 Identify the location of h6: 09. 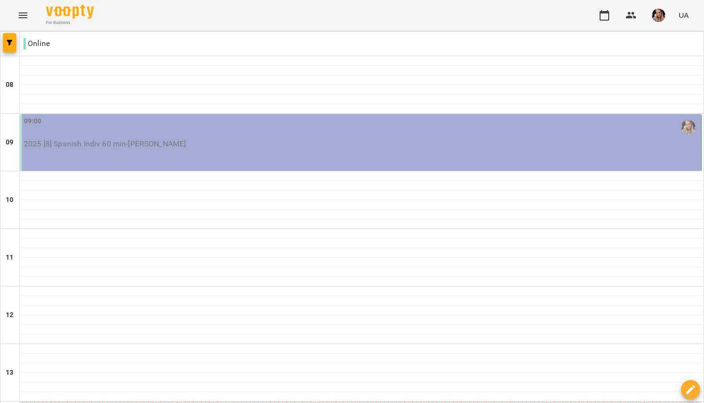
(10, 142).